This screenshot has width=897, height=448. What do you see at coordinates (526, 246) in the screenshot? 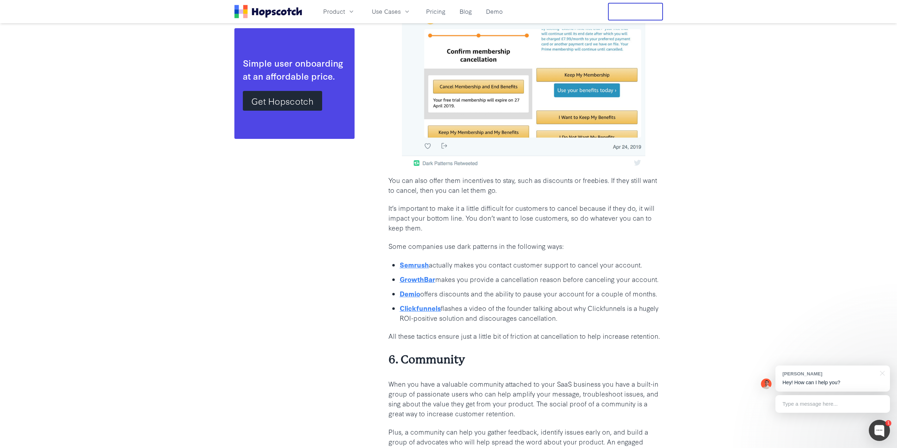
I see `p: Some companies use dark patterns in the following ways:` at bounding box center [526, 246].